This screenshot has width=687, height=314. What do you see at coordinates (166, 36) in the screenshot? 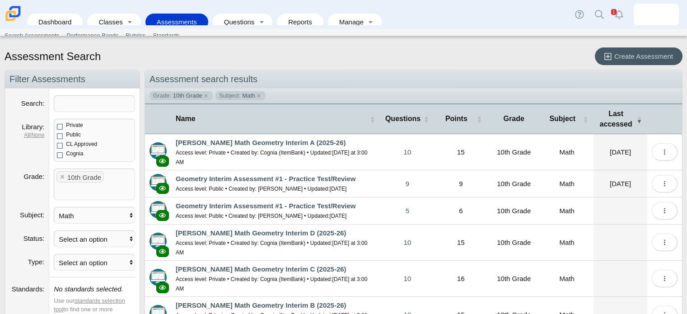
I see `a: Standards` at bounding box center [166, 36].